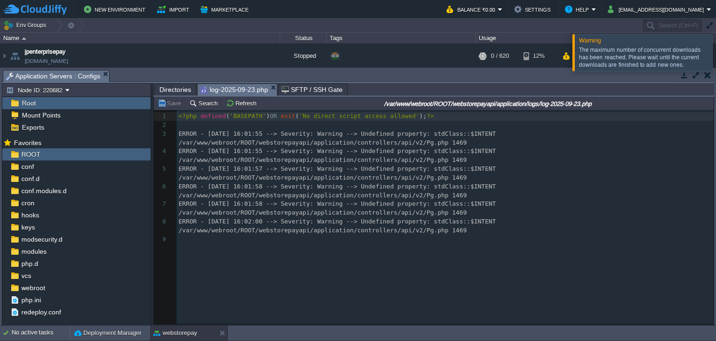 The height and width of the screenshot is (341, 716). What do you see at coordinates (29, 263) in the screenshot?
I see `a: php.d` at bounding box center [29, 263].